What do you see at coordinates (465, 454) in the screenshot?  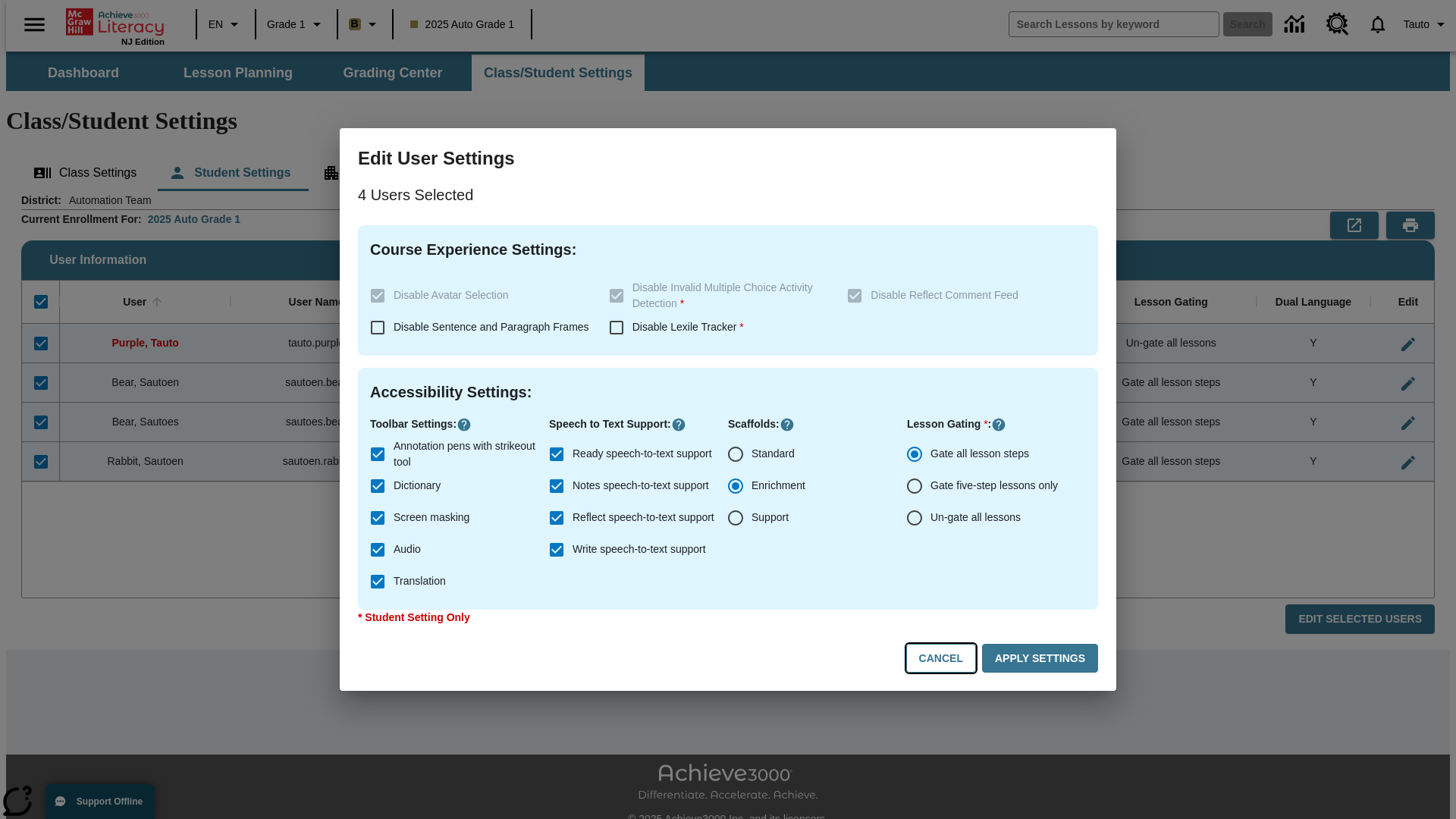 I see `span: Annotation pens with strikeout tool` at bounding box center [465, 454].